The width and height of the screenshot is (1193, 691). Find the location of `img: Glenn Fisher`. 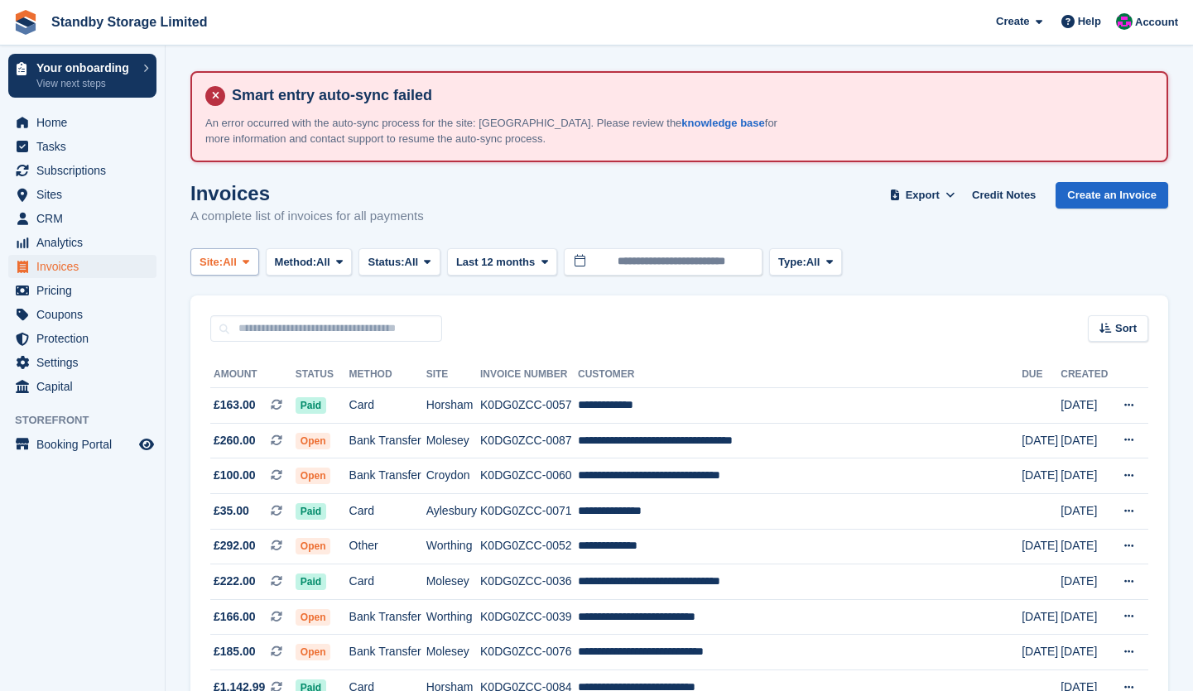

img: Glenn Fisher is located at coordinates (1124, 22).